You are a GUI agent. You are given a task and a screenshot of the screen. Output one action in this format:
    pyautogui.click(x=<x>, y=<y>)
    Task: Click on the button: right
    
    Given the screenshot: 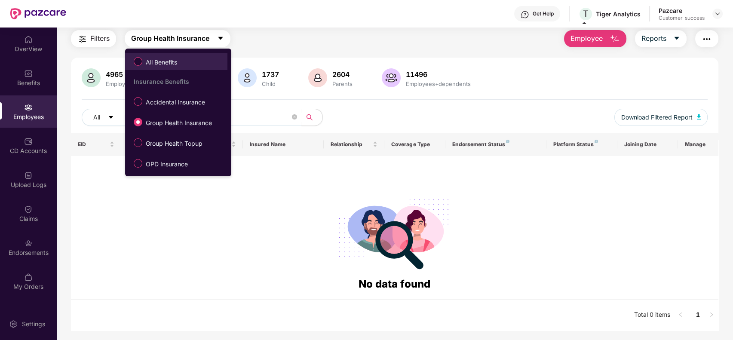 What is the action you would take?
    pyautogui.click(x=711, y=315)
    